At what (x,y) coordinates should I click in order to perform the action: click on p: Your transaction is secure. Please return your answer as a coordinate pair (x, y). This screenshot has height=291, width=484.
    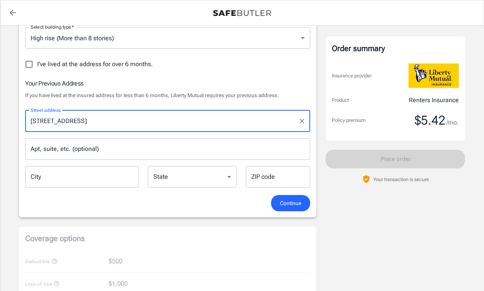
    Looking at the image, I should click on (401, 179).